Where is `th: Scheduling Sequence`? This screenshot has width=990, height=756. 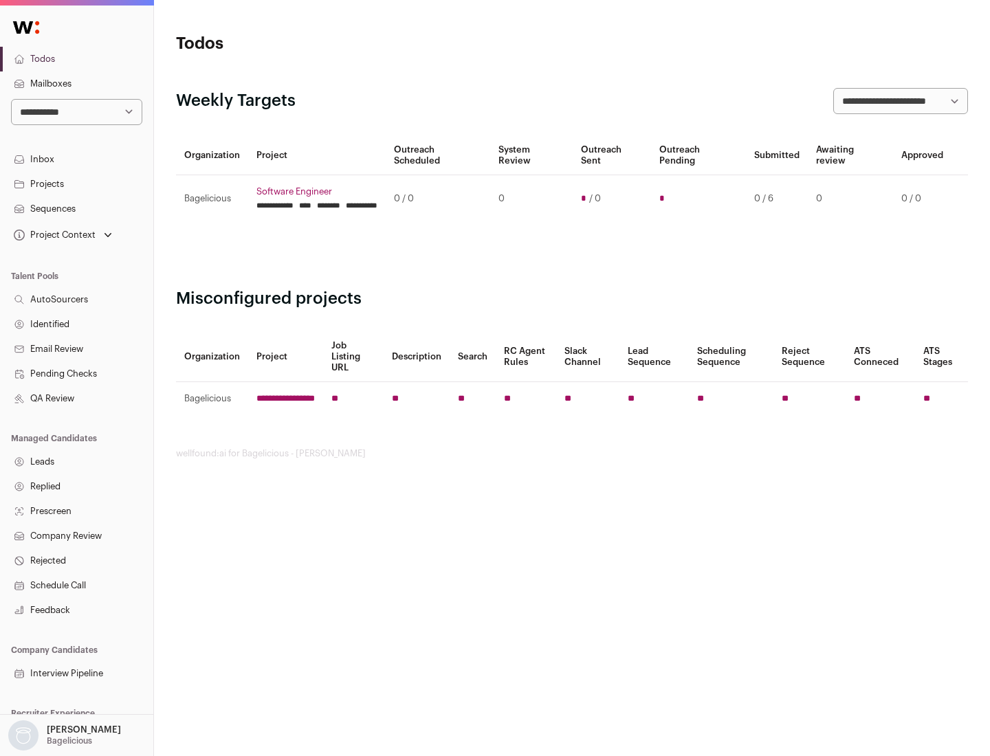
th: Scheduling Sequence is located at coordinates (731, 357).